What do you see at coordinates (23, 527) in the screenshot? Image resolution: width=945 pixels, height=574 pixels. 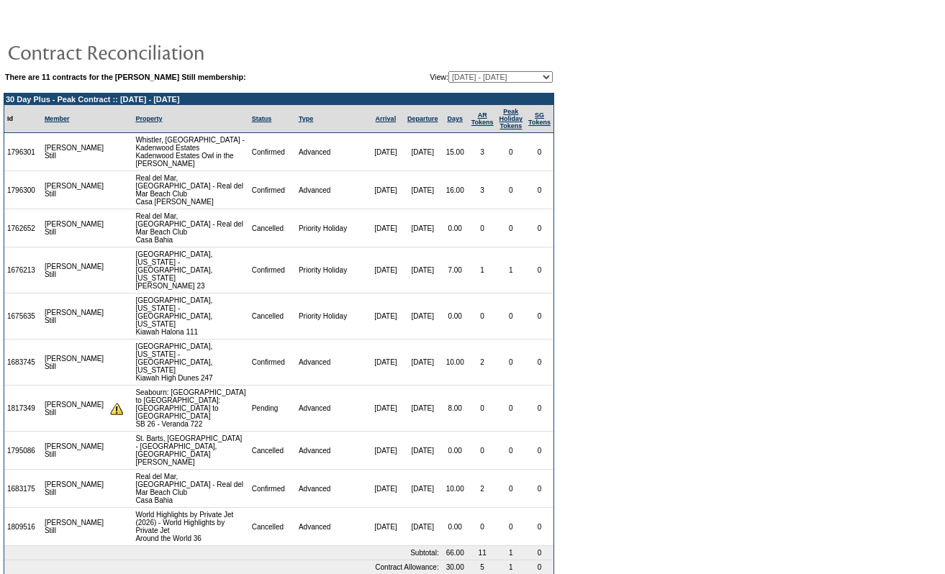 I see `td: 1809516` at bounding box center [23, 527].